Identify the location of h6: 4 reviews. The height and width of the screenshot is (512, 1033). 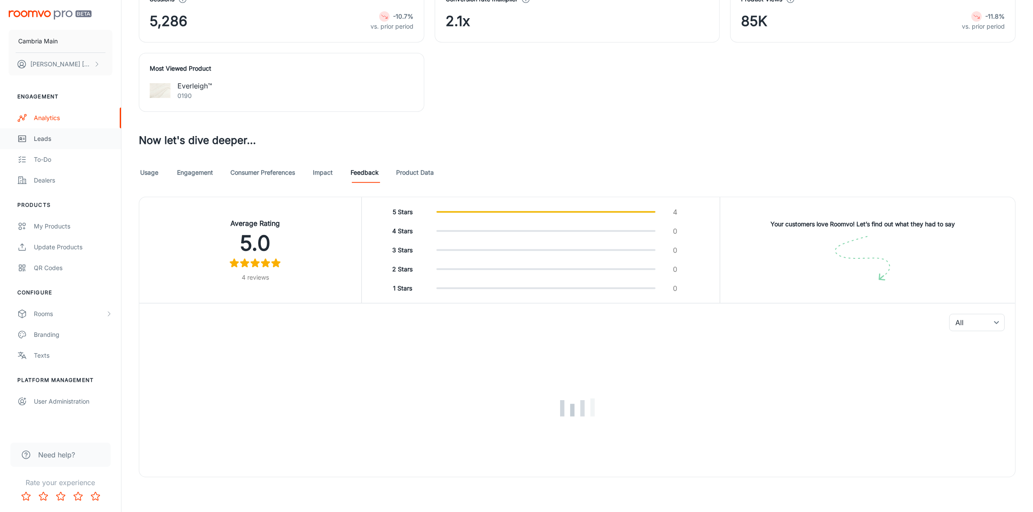
(255, 278).